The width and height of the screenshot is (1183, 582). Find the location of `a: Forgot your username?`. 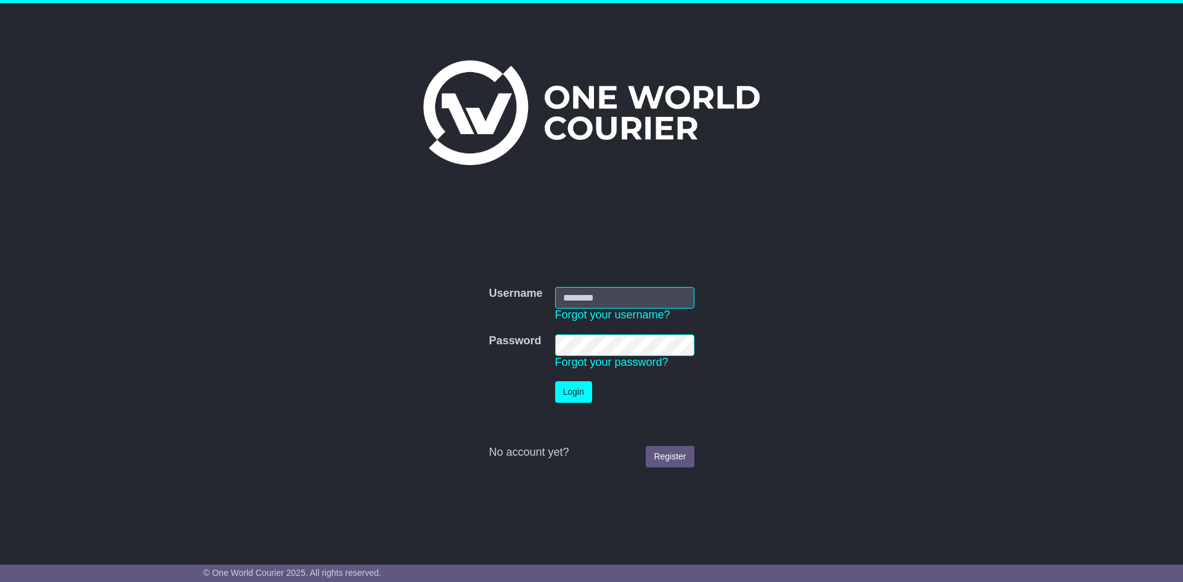

a: Forgot your username? is located at coordinates (612, 315).